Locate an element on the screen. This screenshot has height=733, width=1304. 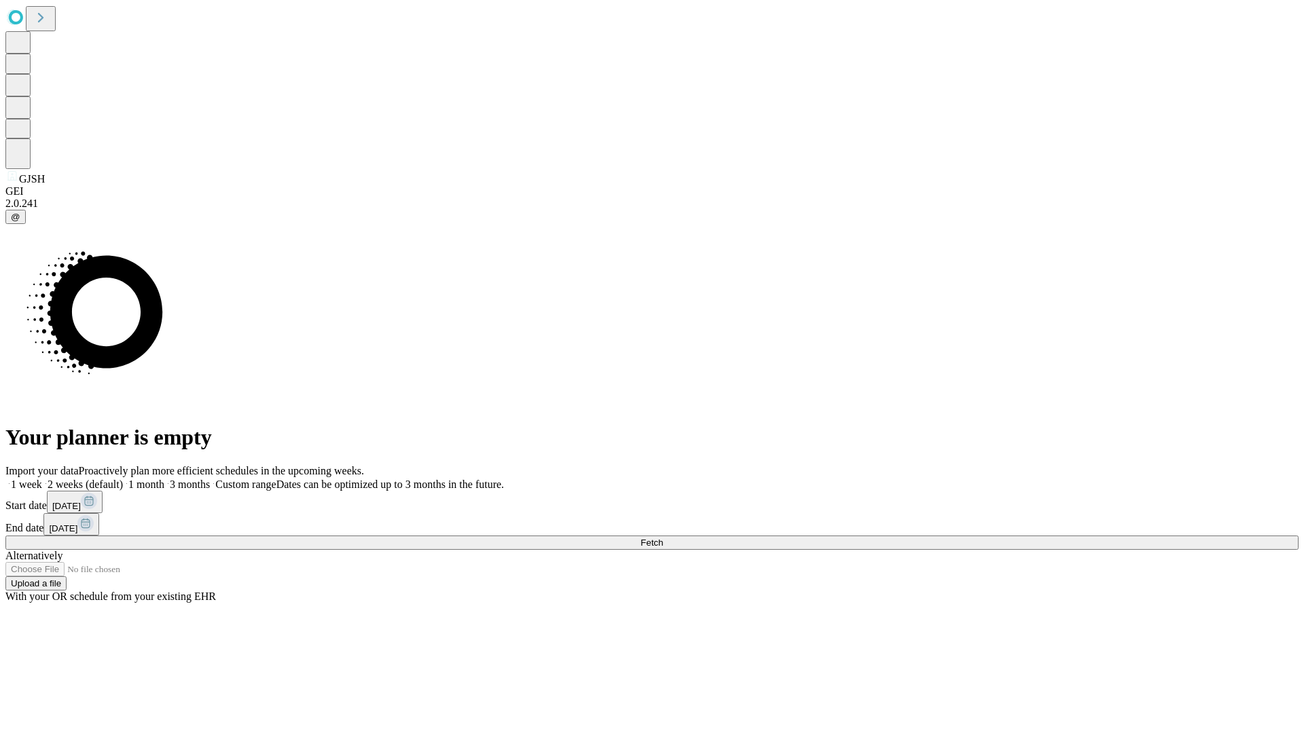
div: GEI is located at coordinates (652, 192).